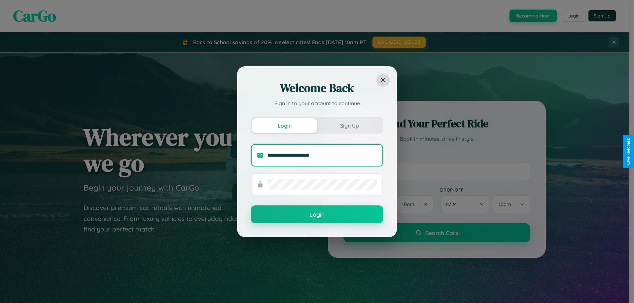 This screenshot has width=634, height=303. Describe the element at coordinates (628, 152) in the screenshot. I see `div: Give Feedback` at that location.